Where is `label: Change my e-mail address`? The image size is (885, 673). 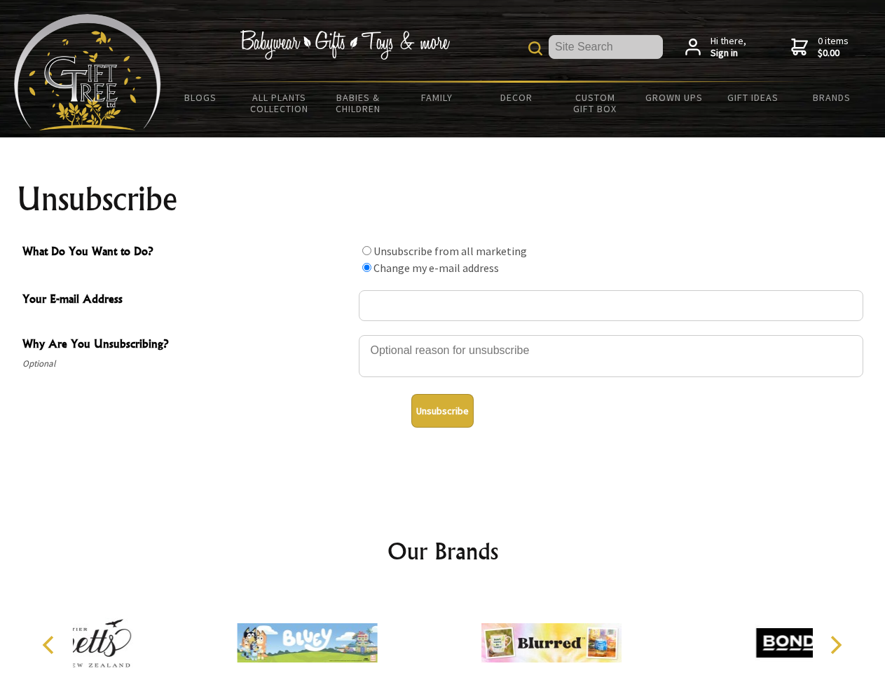 label: Change my e-mail address is located at coordinates (436, 268).